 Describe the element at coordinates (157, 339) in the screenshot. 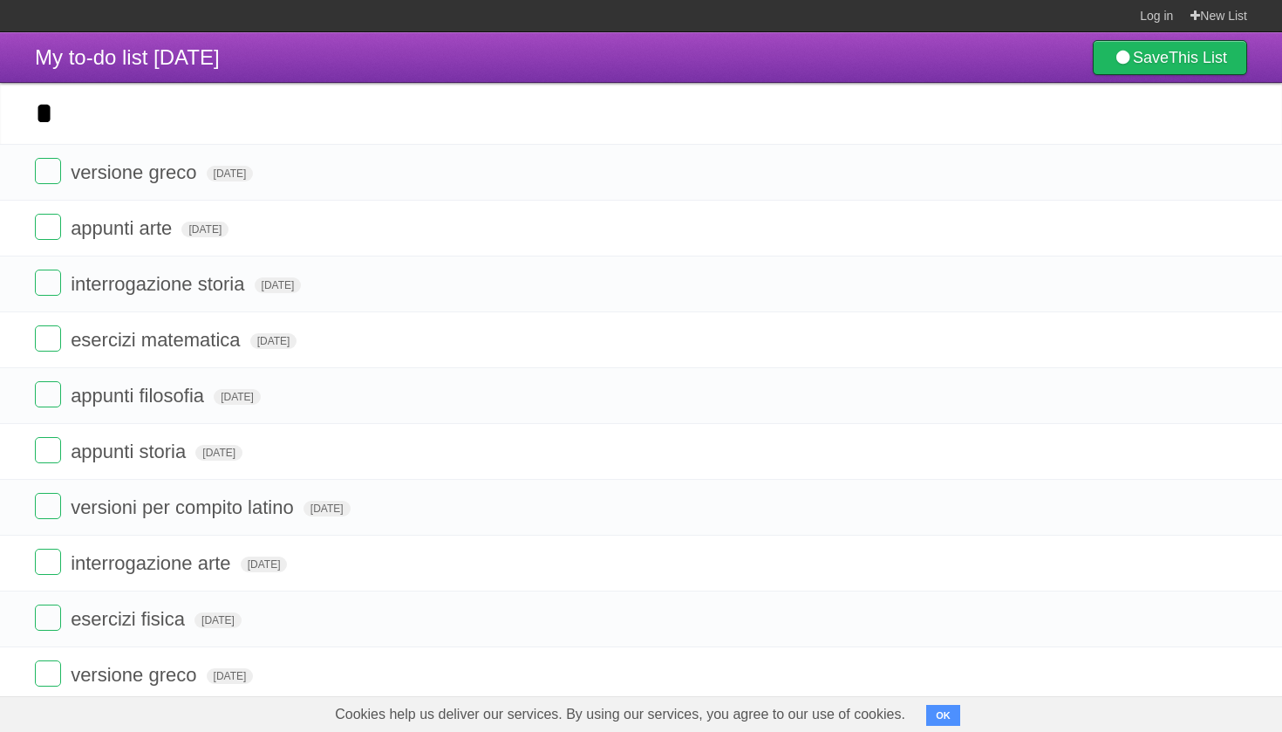

I see `span: esercizi matematica` at that location.